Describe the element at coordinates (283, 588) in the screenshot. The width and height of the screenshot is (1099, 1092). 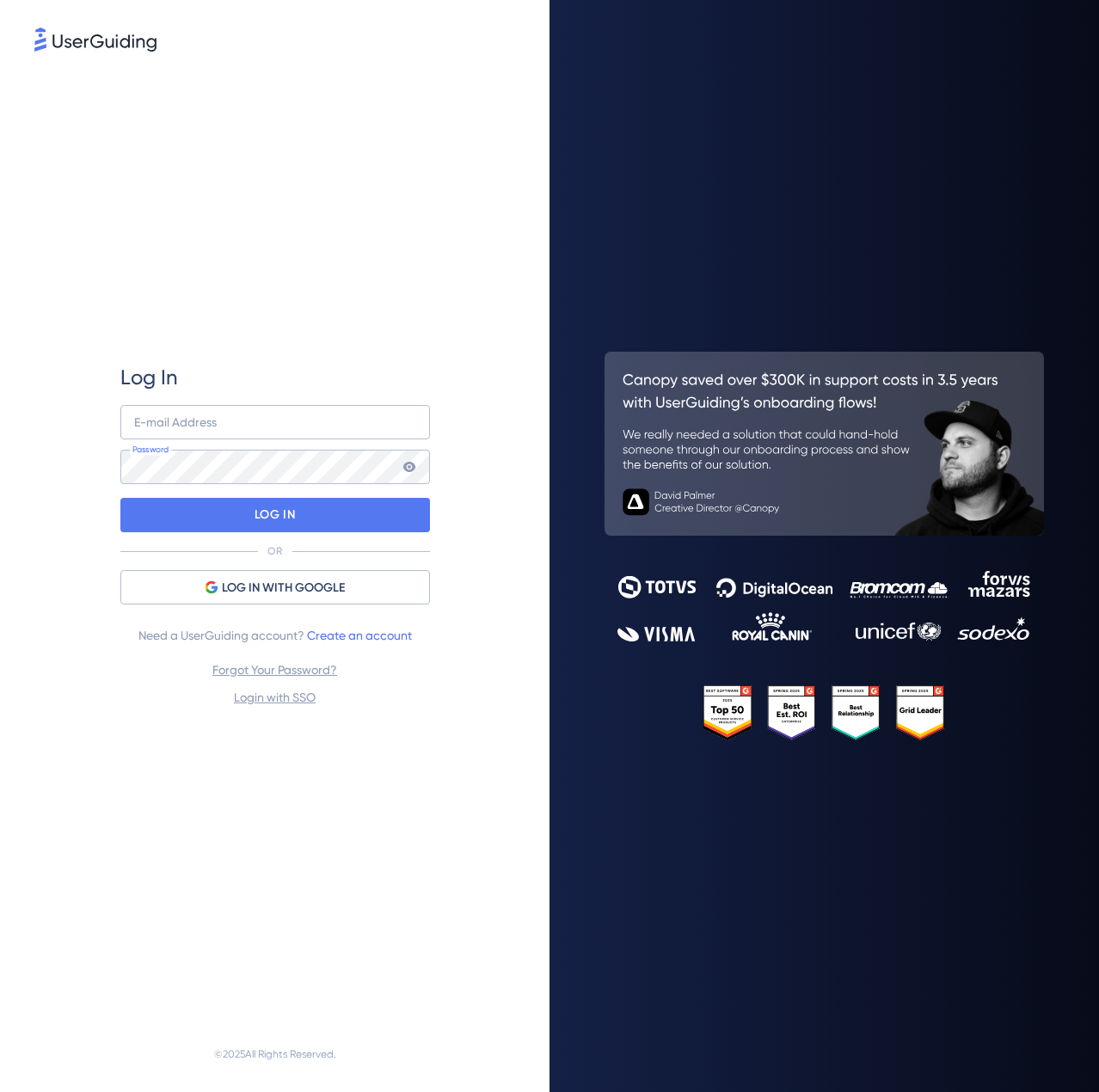
I see `span: LOG IN WITH GOOGLE` at that location.